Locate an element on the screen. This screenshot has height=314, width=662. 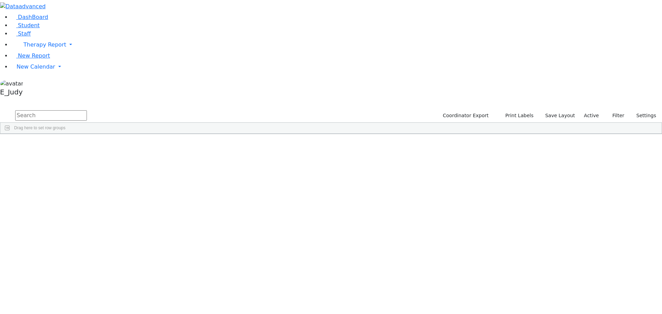
span: New Report is located at coordinates (34, 56).